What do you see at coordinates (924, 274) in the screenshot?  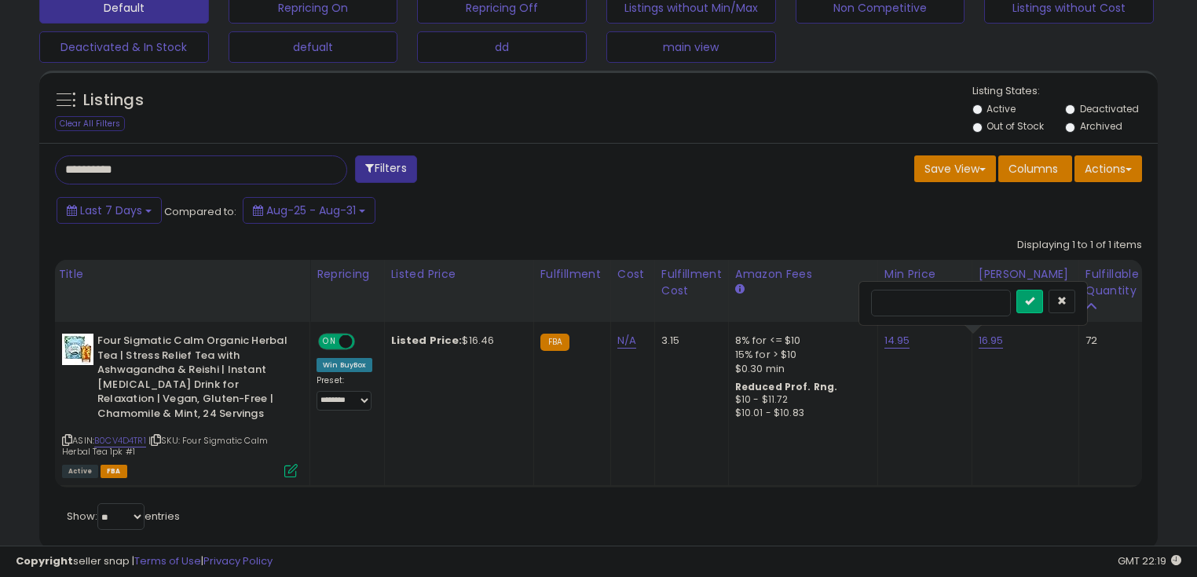 I see `div: Min Price` at bounding box center [924, 274].